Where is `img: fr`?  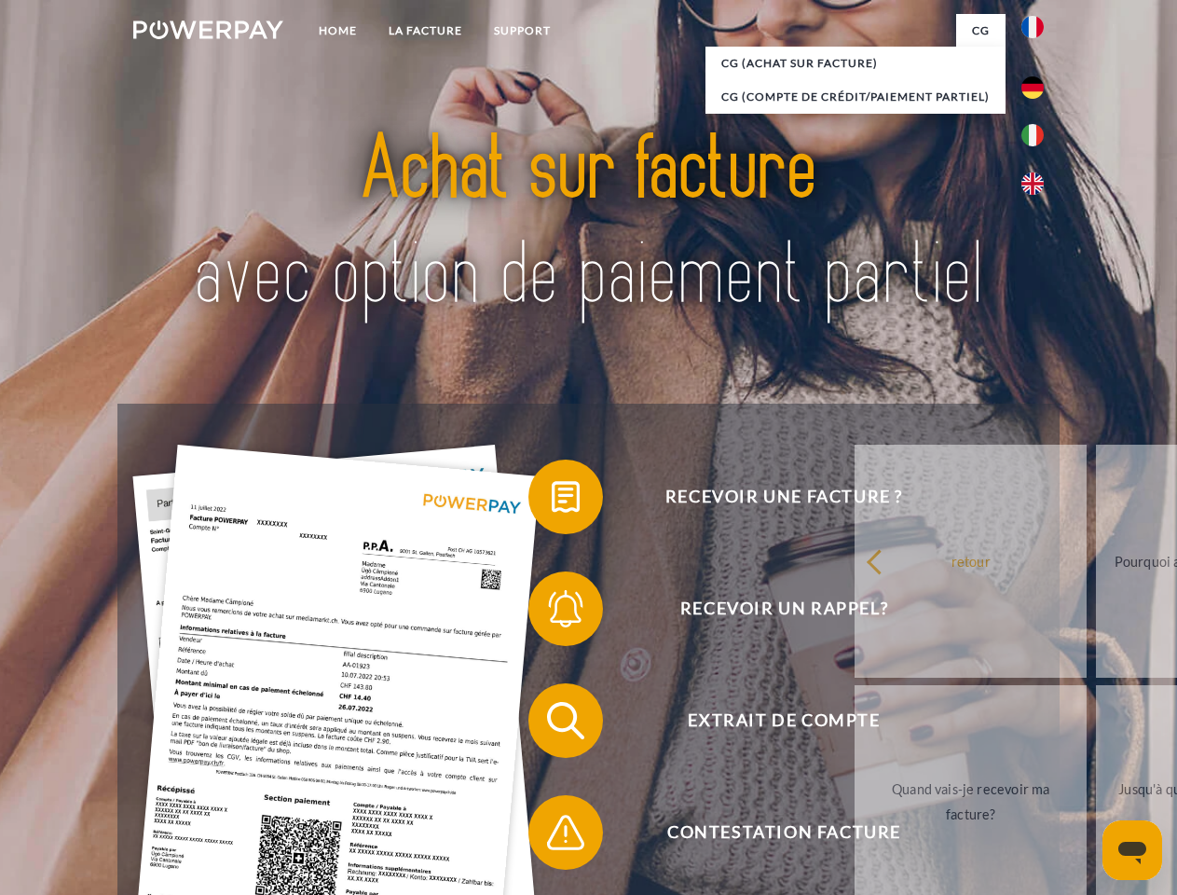 img: fr is located at coordinates (1033, 27).